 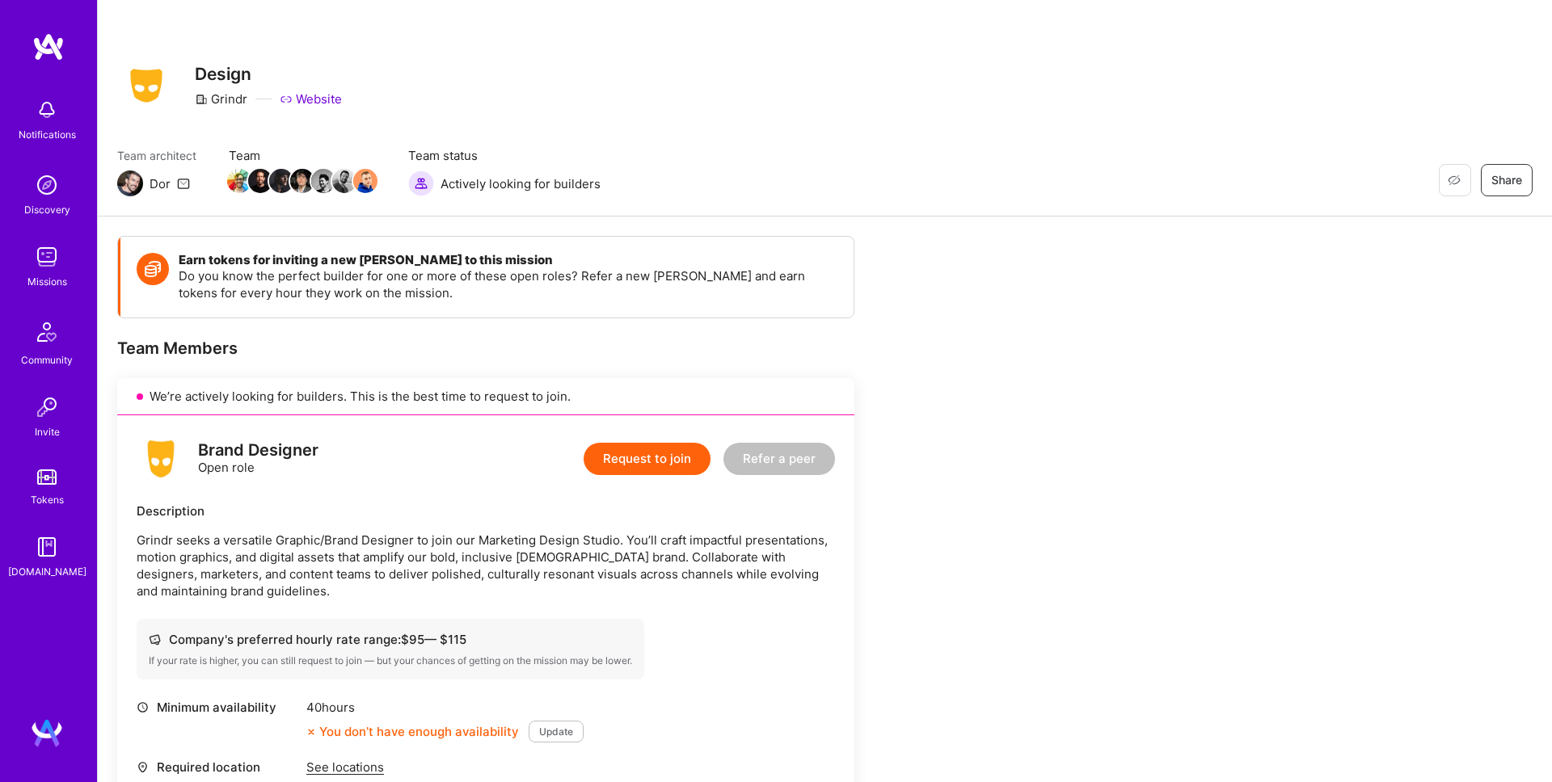 What do you see at coordinates (445, 707) in the screenshot?
I see `div: 40 hours` at bounding box center [445, 707].